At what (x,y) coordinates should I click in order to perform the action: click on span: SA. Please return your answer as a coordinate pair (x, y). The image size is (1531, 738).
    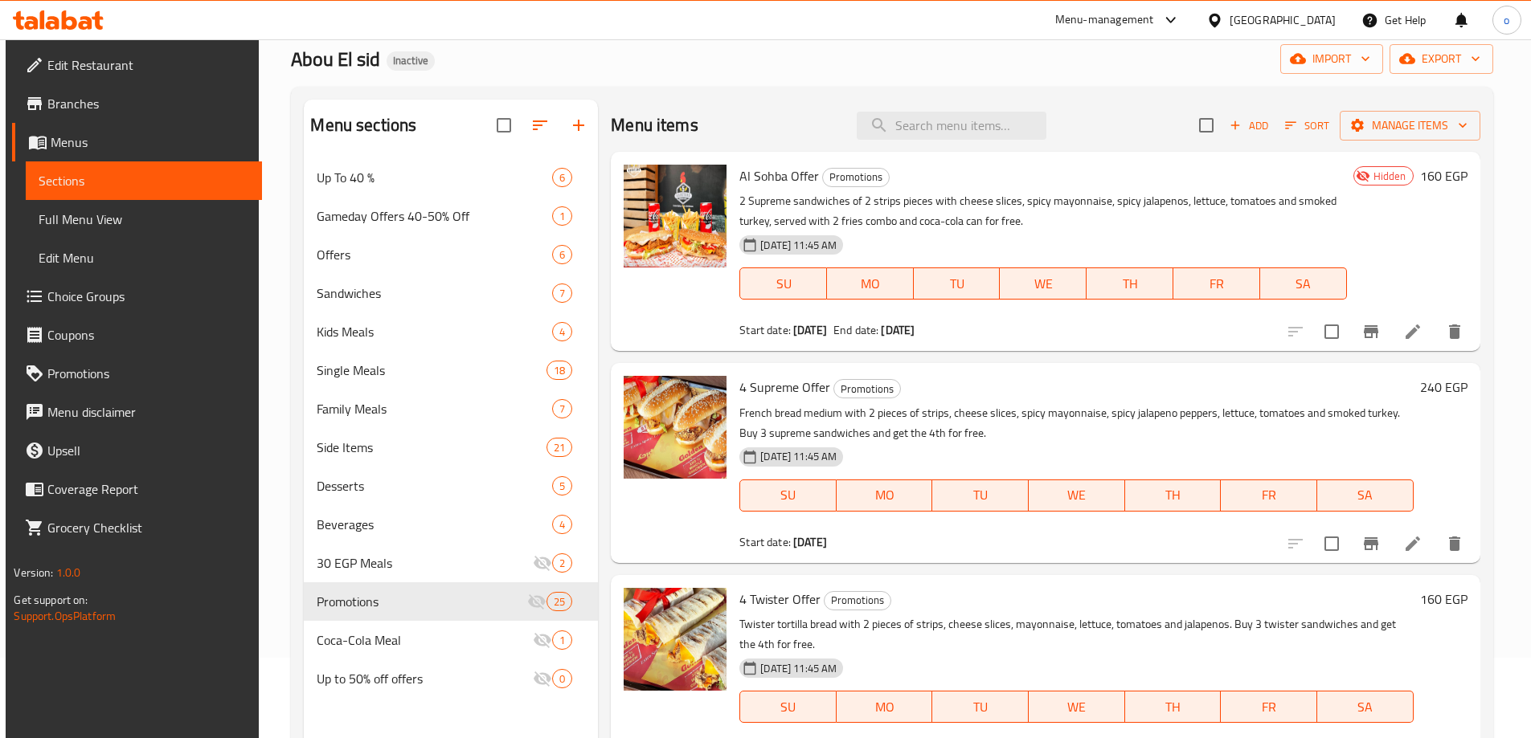
    Looking at the image, I should click on (1365, 495).